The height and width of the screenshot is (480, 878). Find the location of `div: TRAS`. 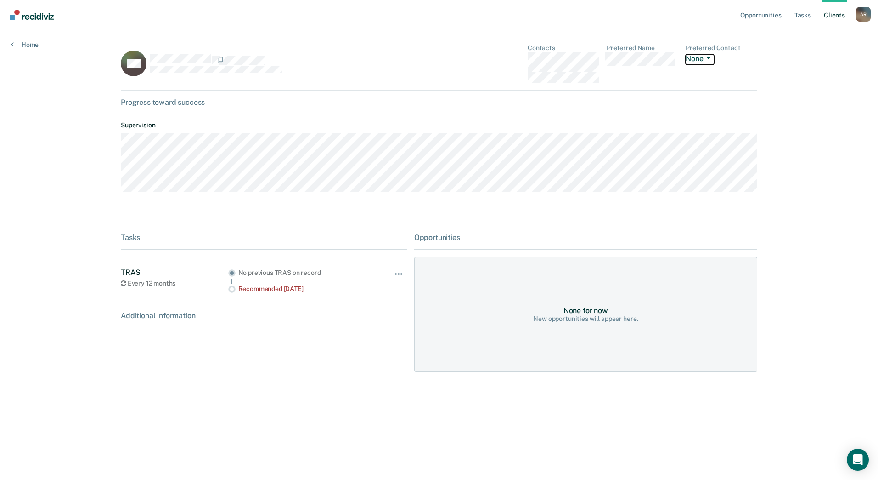

div: TRAS is located at coordinates (175, 272).